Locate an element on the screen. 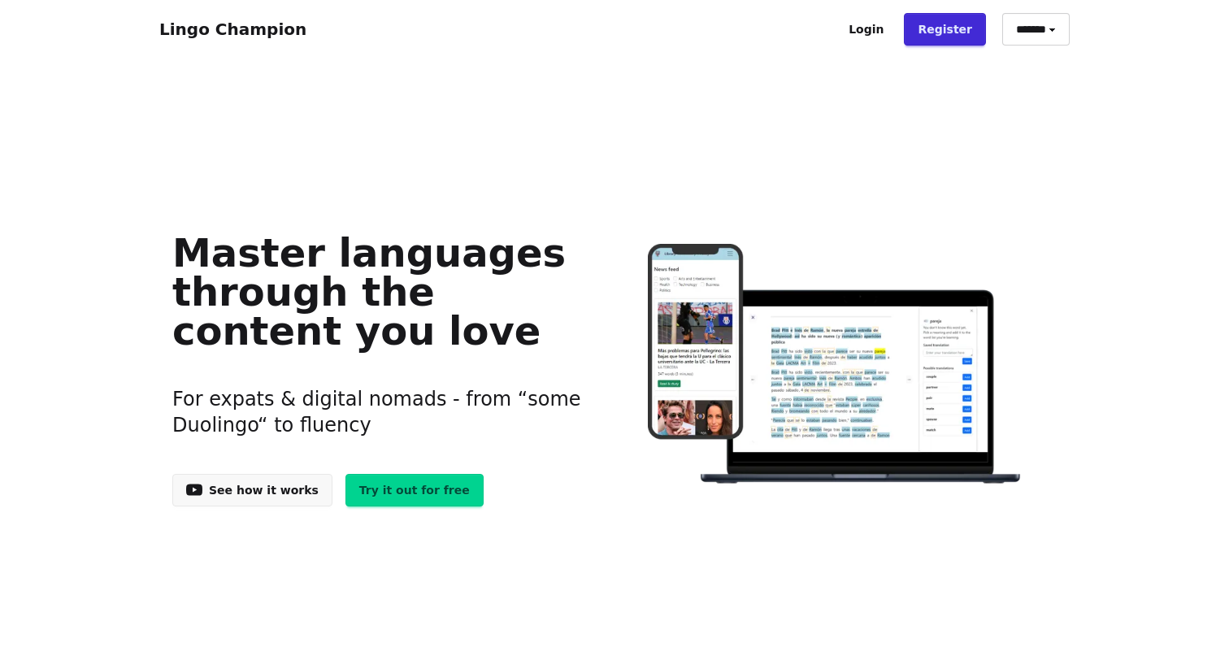 The height and width of the screenshot is (669, 1229). a: Lingo Champion is located at coordinates (232, 29).